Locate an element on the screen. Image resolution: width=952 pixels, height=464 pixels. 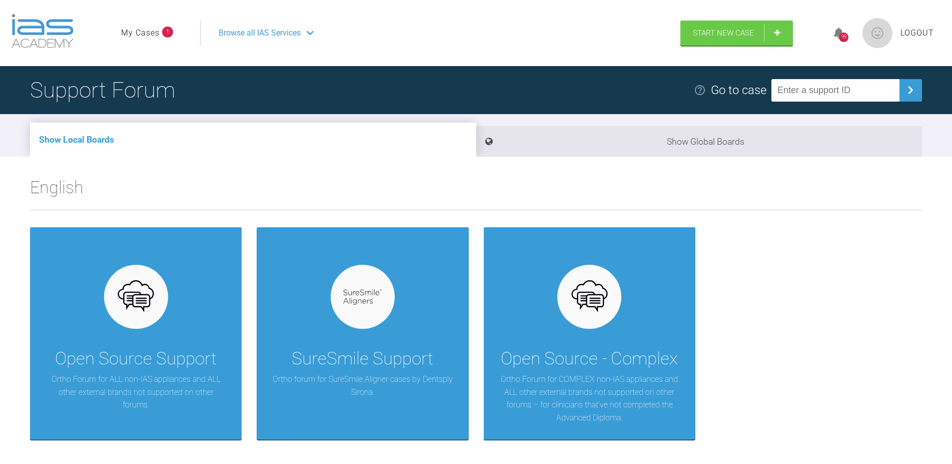
span: Logout is located at coordinates (917, 33).